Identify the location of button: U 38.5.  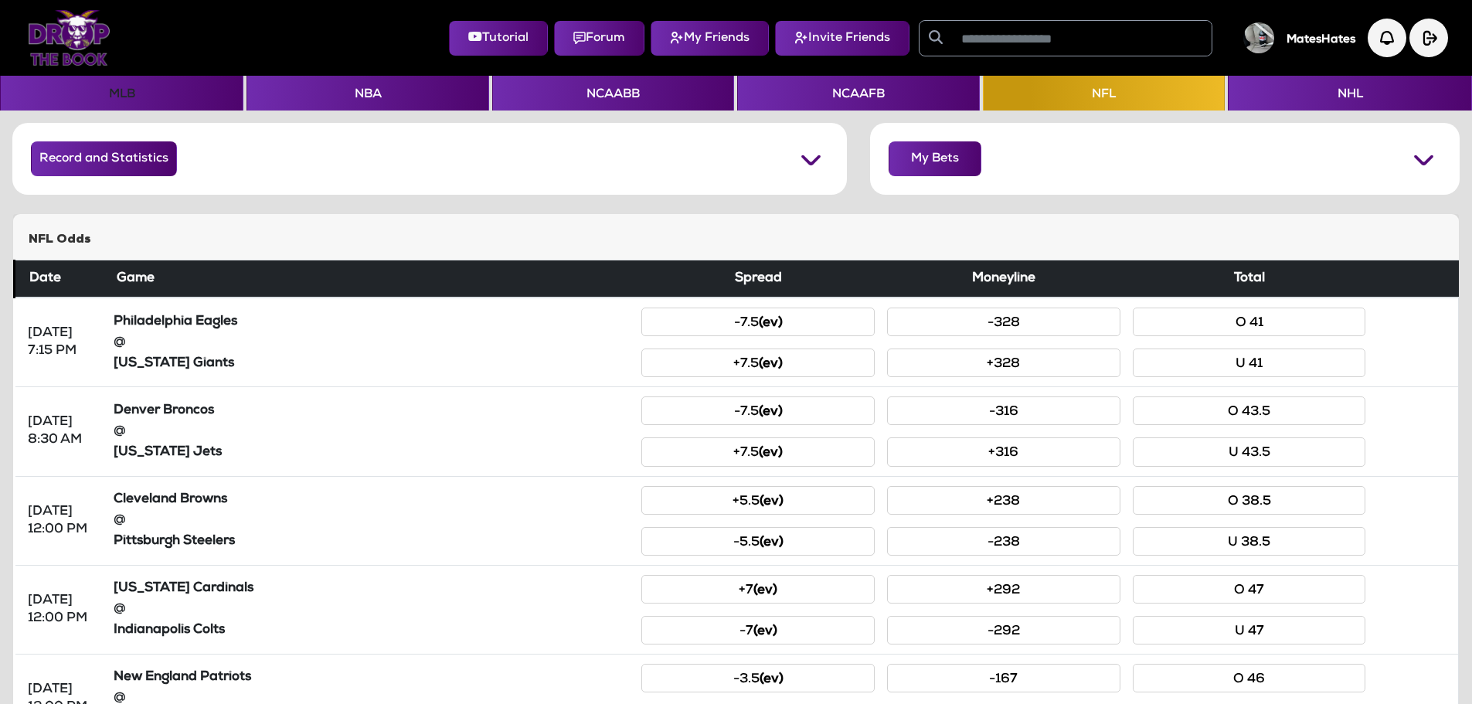
(1249, 541).